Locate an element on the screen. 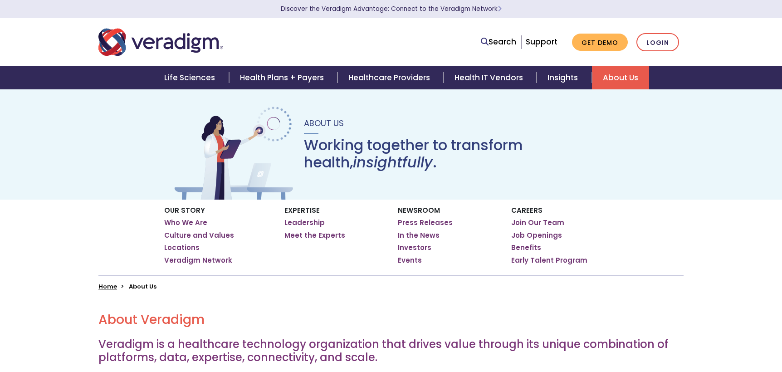 The image size is (782, 372). a: About Us is located at coordinates (620, 78).